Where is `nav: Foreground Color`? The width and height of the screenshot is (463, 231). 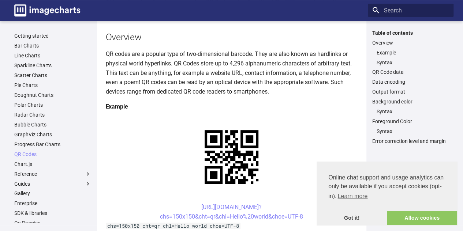 nav: Foreground Color is located at coordinates (411, 131).